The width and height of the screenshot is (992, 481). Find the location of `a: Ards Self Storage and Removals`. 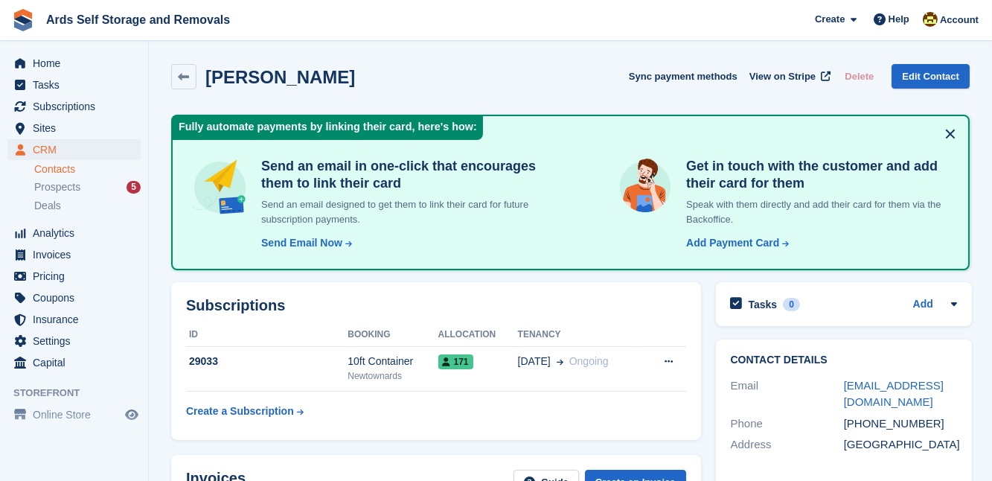

a: Ards Self Storage and Removals is located at coordinates (138, 19).